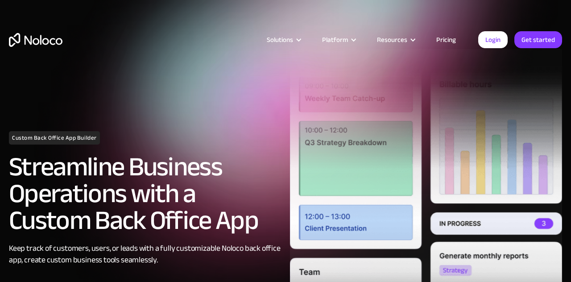 The image size is (571, 282). What do you see at coordinates (145, 254) in the screenshot?
I see `div: Keep track of customers, users, or leads with a fully customizable Noloco back office app, create...` at bounding box center [145, 254].